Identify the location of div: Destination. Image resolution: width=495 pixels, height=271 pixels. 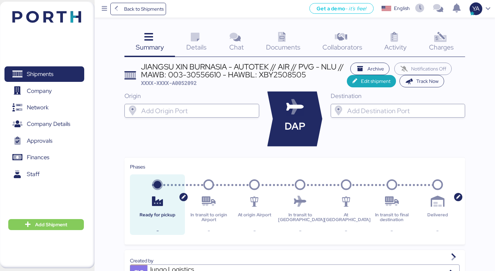
(398, 96).